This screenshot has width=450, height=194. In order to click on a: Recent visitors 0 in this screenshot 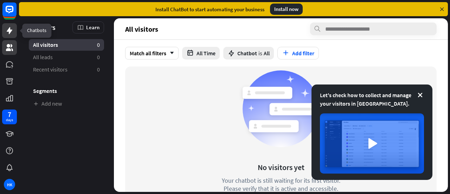, I will do `click(66, 69)`.